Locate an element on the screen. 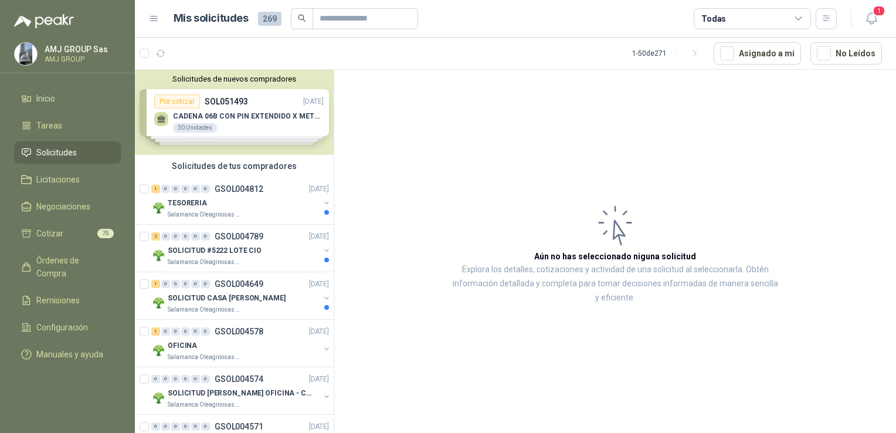 The height and width of the screenshot is (433, 896). span: Licitaciones is located at coordinates (58, 180).